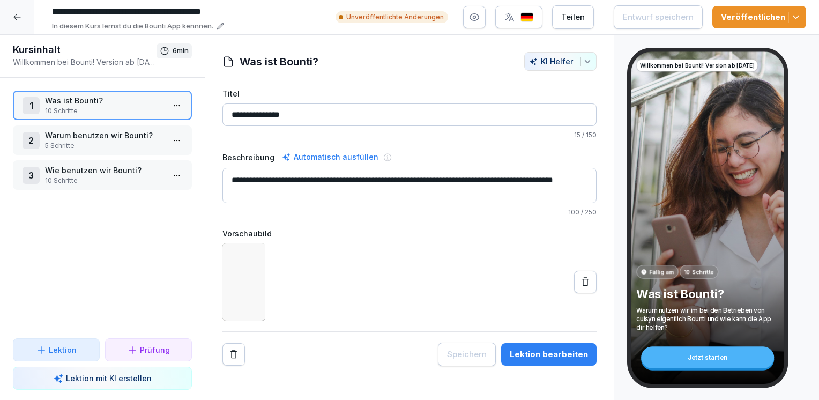  Describe the element at coordinates (148, 349) in the screenshot. I see `button: Prüfung` at that location.